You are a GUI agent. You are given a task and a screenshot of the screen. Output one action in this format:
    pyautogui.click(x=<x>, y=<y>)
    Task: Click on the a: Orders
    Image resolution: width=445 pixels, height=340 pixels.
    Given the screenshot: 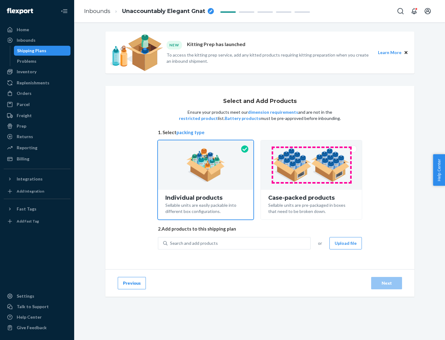 What is the action you would take?
    pyautogui.click(x=37, y=93)
    